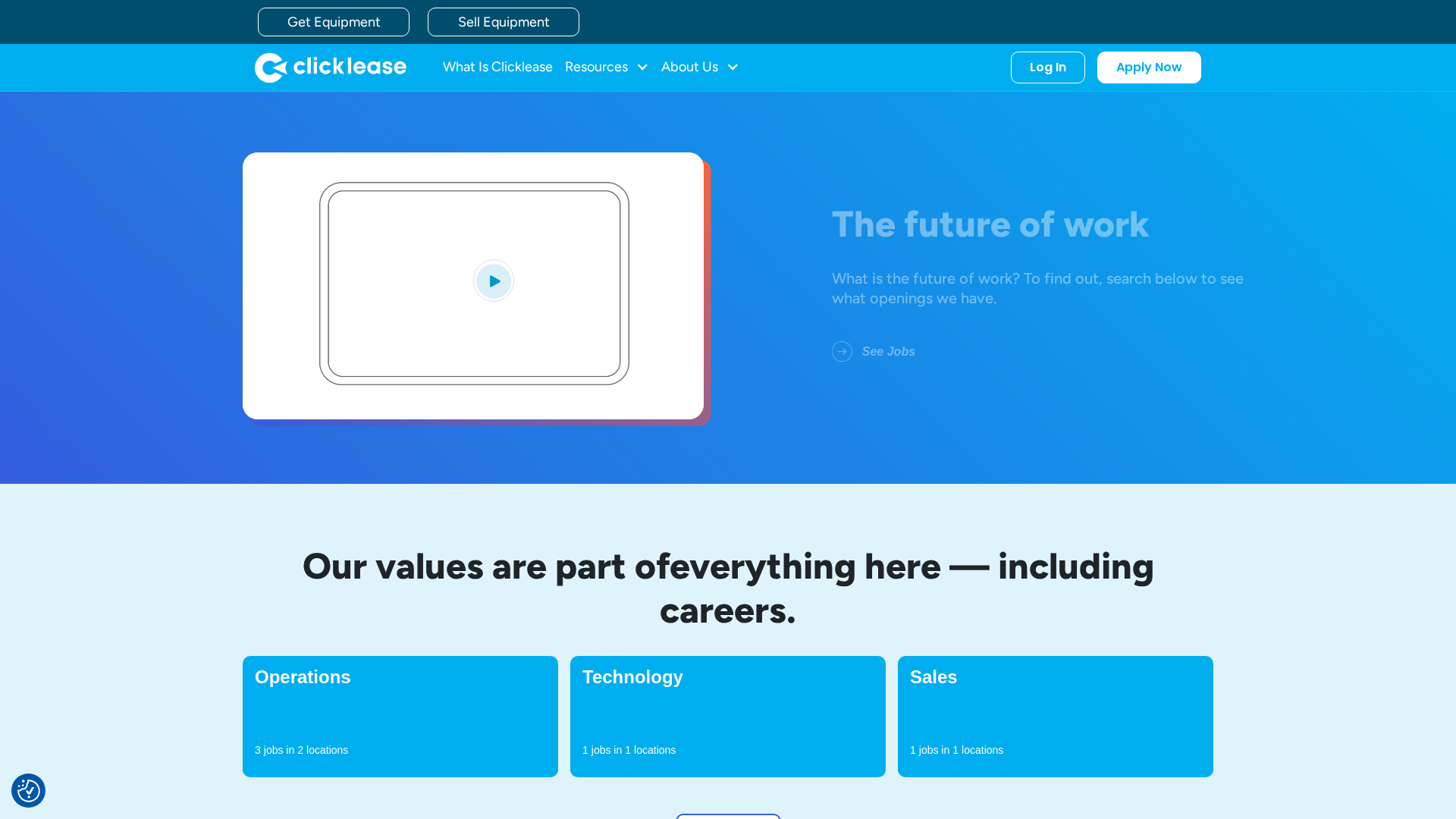 The height and width of the screenshot is (819, 1456). I want to click on span: everything here — including careers., so click(908, 588).